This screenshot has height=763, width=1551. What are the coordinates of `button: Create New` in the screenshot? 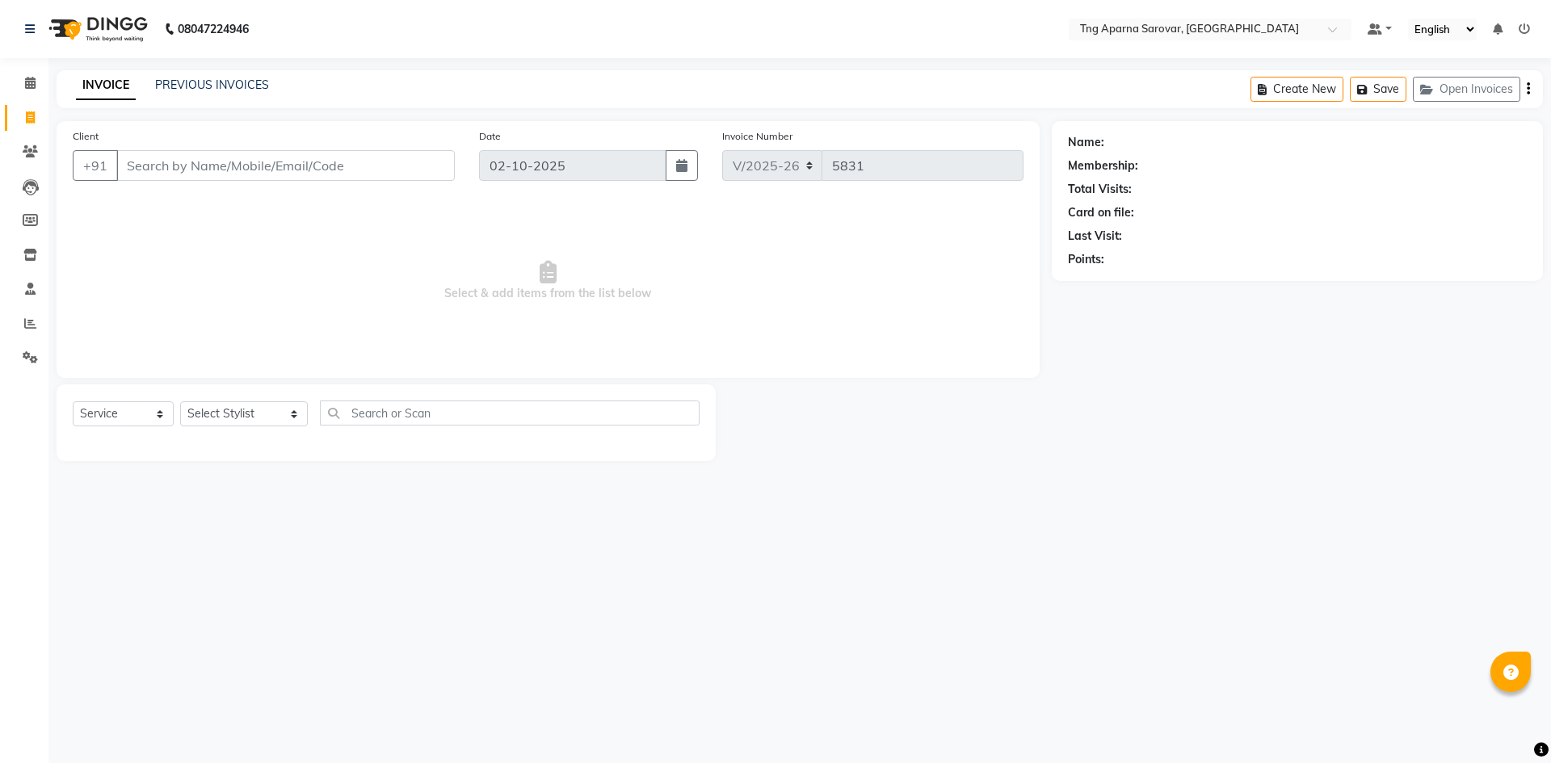 It's located at (1296, 89).